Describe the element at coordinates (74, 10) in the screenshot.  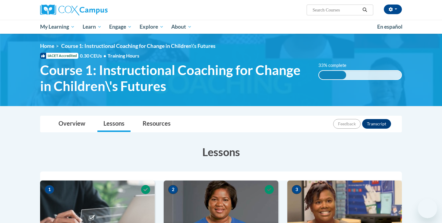
I see `img: Cox Campus` at that location.